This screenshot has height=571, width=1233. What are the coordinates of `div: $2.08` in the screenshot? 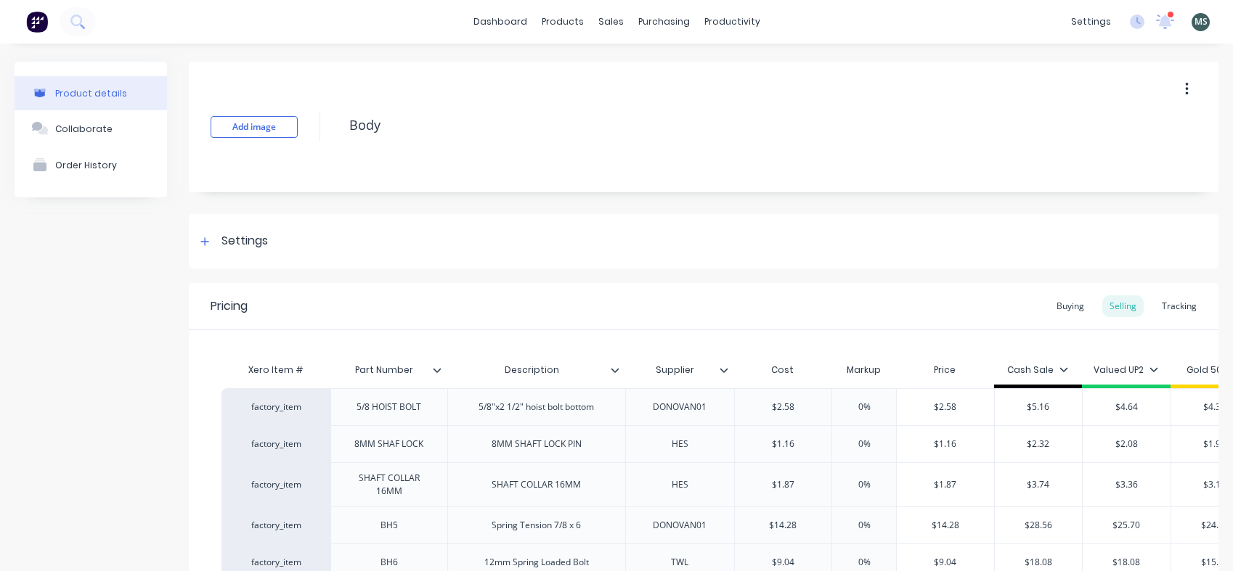 It's located at (1126, 444).